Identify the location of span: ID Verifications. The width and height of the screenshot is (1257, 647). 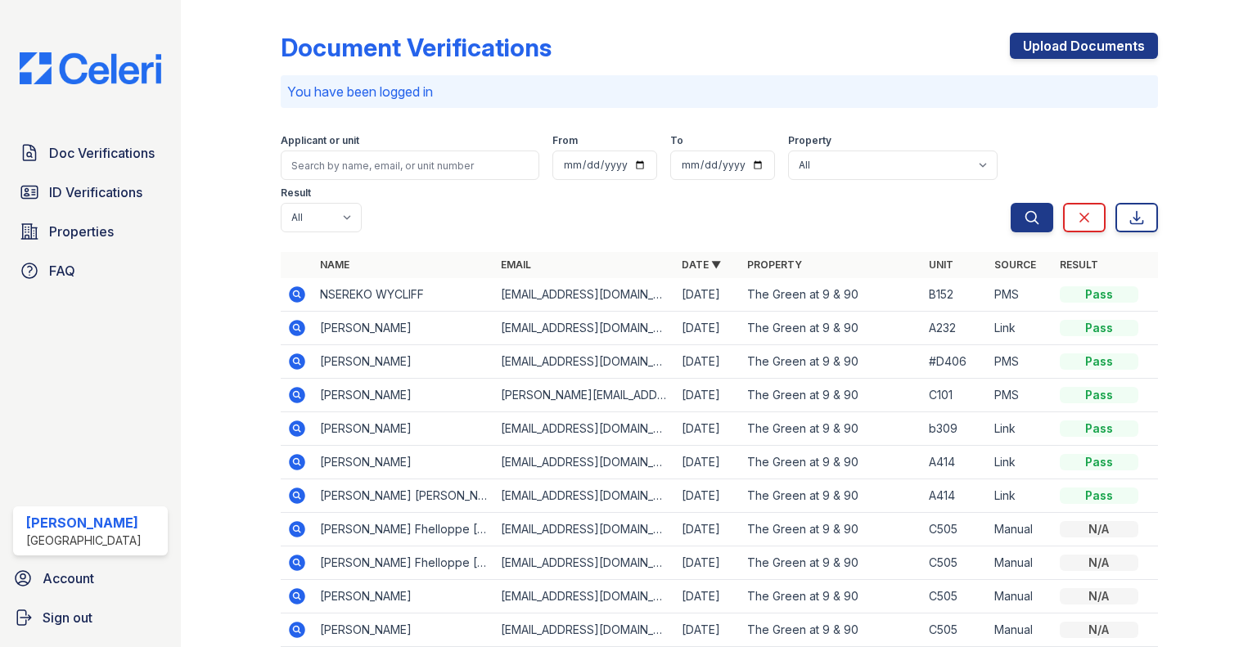
(96, 192).